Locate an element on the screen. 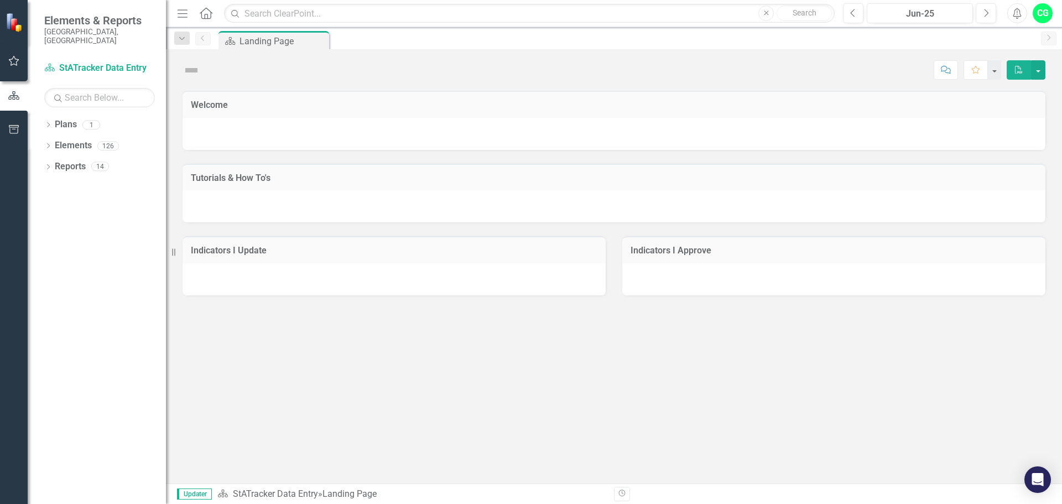 The height and width of the screenshot is (504, 1062). h3: Welcome is located at coordinates (614, 105).